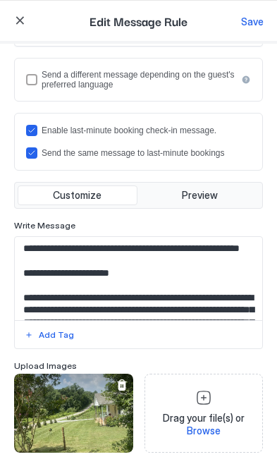 The width and height of the screenshot is (277, 464). Describe the element at coordinates (77, 196) in the screenshot. I see `span: Customize` at that location.